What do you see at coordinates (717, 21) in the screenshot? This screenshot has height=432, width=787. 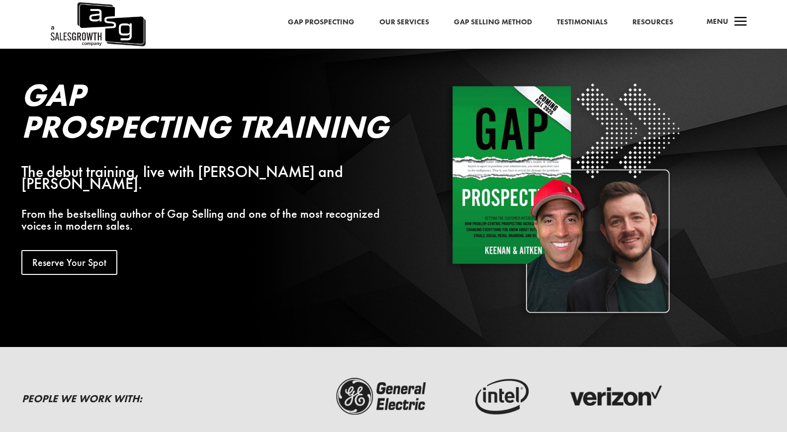 I see `span: Menu` at bounding box center [717, 21].